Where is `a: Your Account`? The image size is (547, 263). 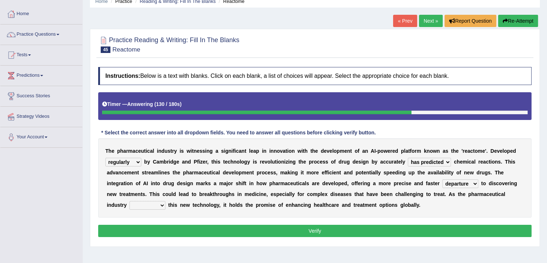
a: Your Account is located at coordinates (41, 136).